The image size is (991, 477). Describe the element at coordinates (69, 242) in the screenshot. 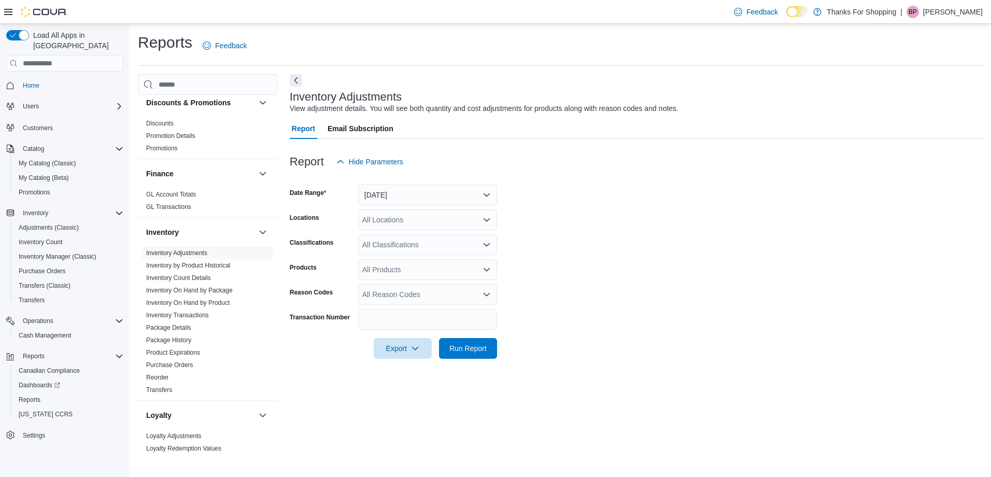

I see `button: Inventory Count` at that location.